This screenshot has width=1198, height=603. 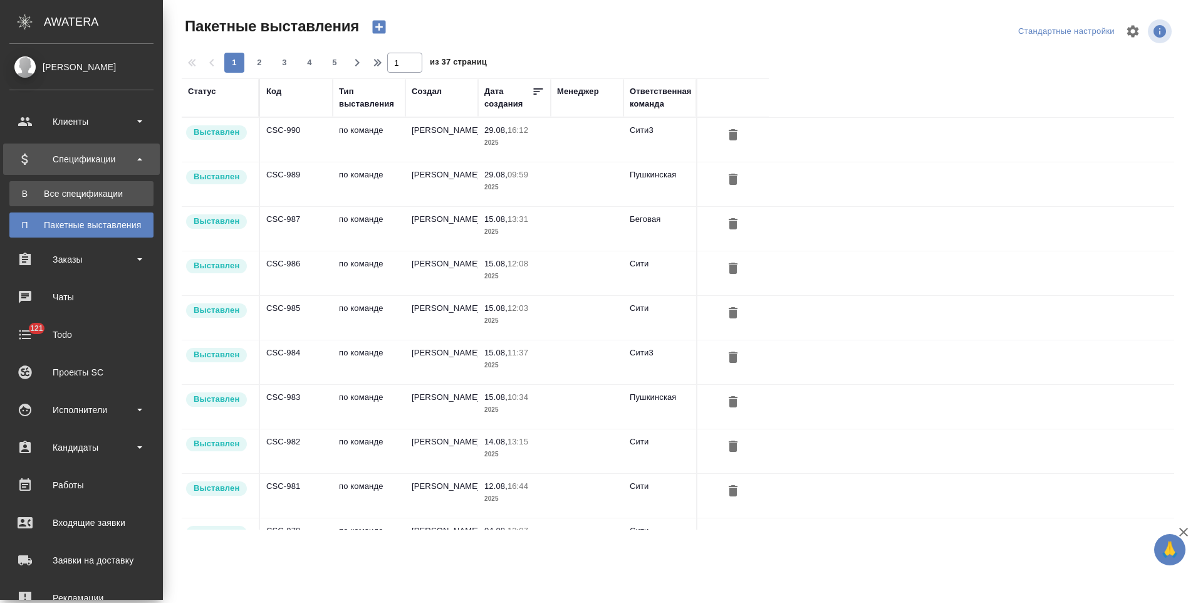 I want to click on td: CSC-990, so click(x=296, y=140).